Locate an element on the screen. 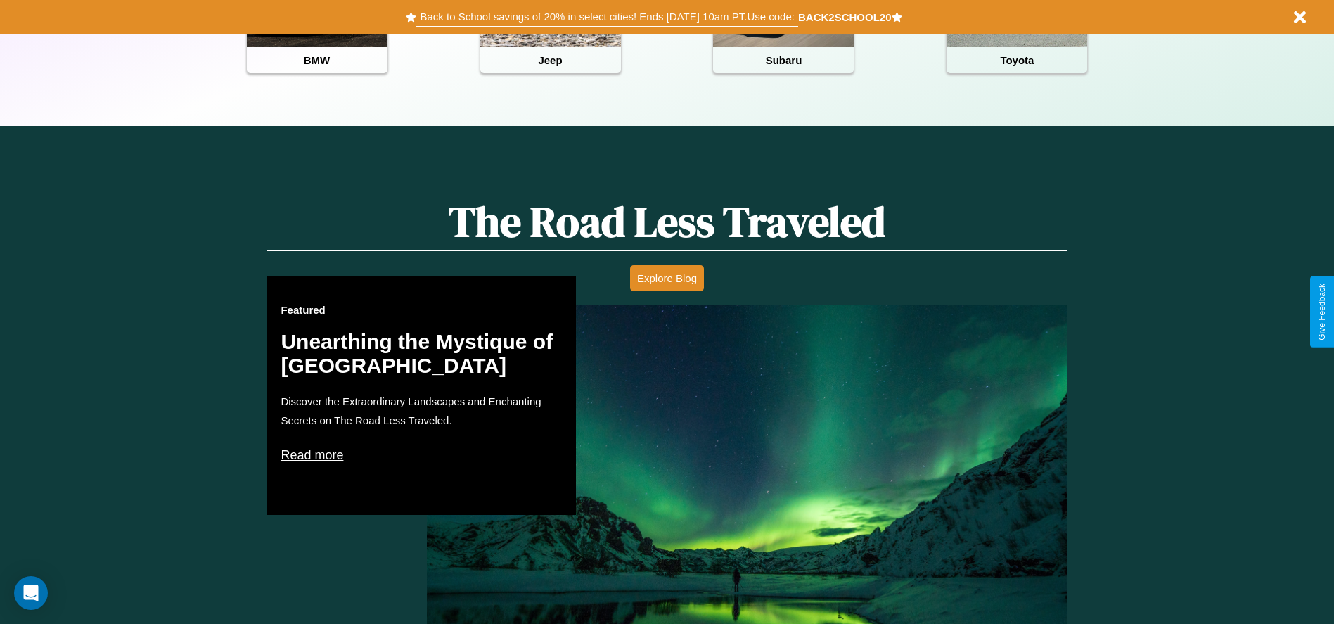  h1: The Road Less Traveled is located at coordinates (666, 221).